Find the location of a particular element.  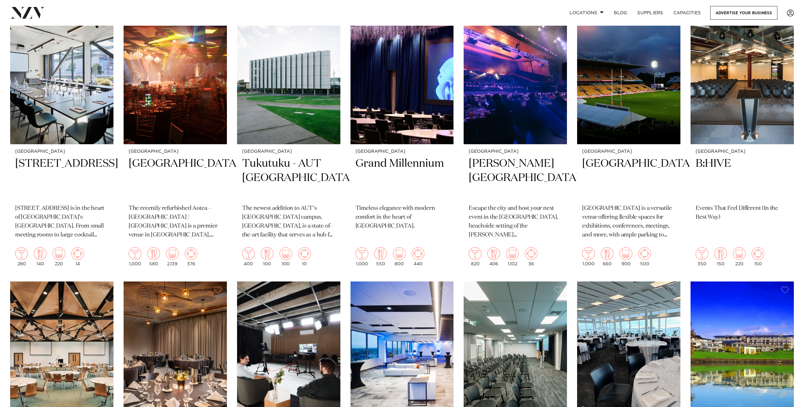

a: SUPPLIERS is located at coordinates (650, 13).